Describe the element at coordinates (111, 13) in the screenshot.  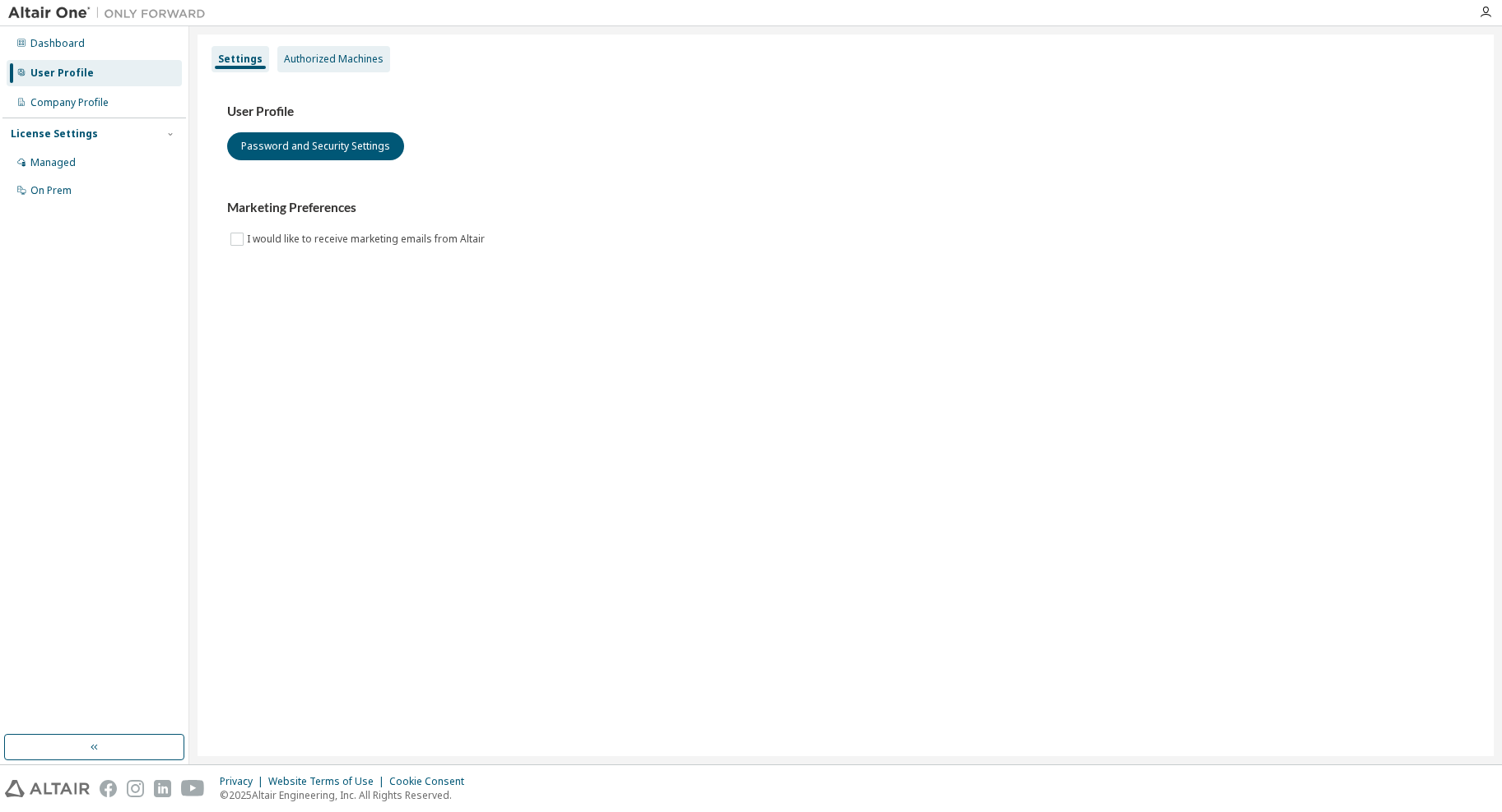
I see `img: Altair One` at that location.